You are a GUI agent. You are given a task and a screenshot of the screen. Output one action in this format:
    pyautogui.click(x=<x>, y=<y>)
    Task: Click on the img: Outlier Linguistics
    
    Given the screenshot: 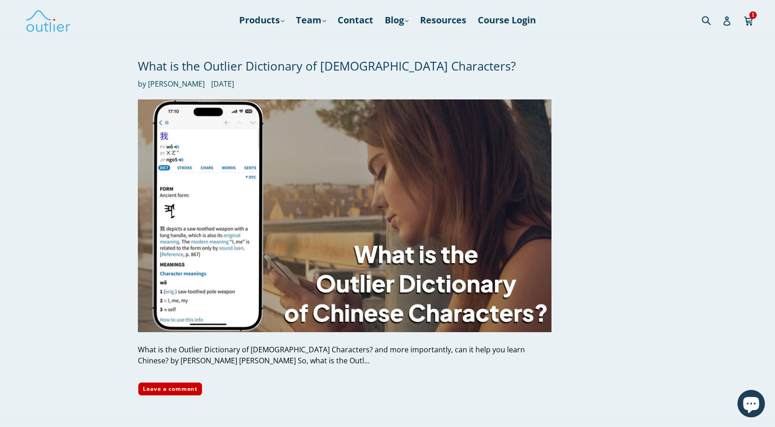 What is the action you would take?
    pyautogui.click(x=48, y=20)
    